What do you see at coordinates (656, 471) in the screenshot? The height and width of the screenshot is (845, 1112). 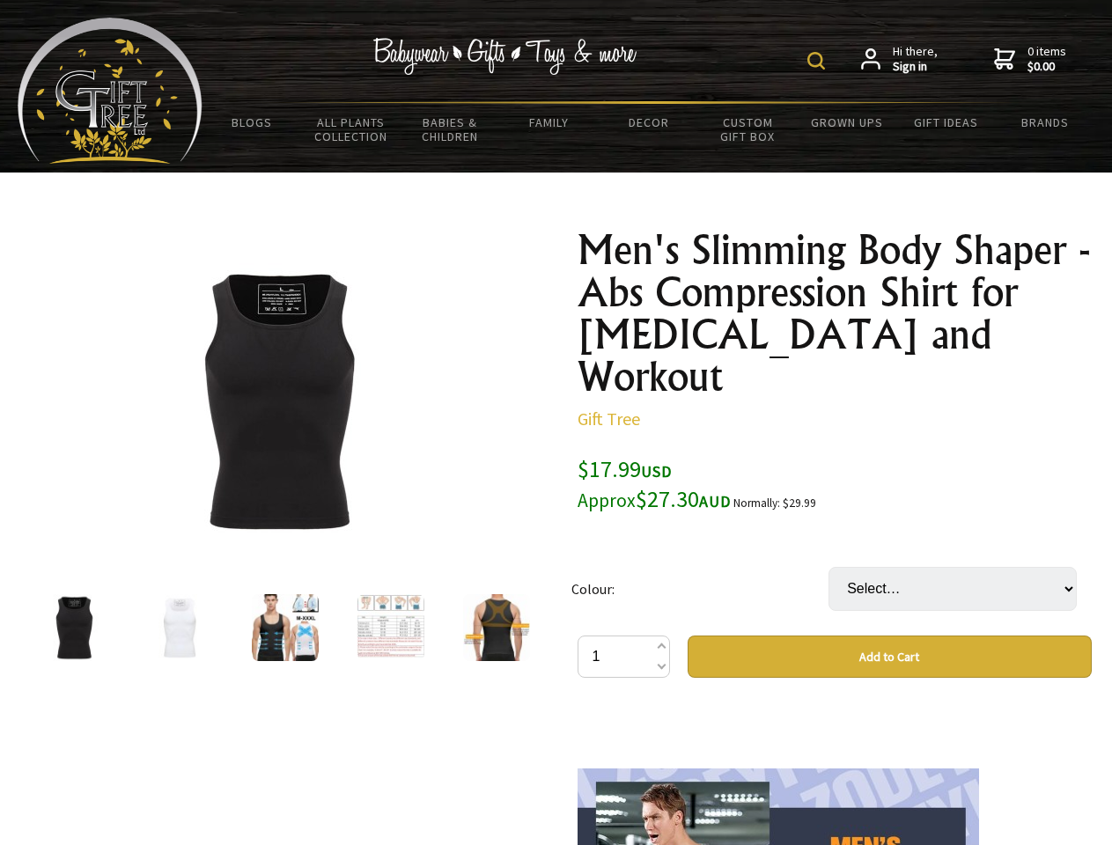 I see `span: USD` at bounding box center [656, 471].